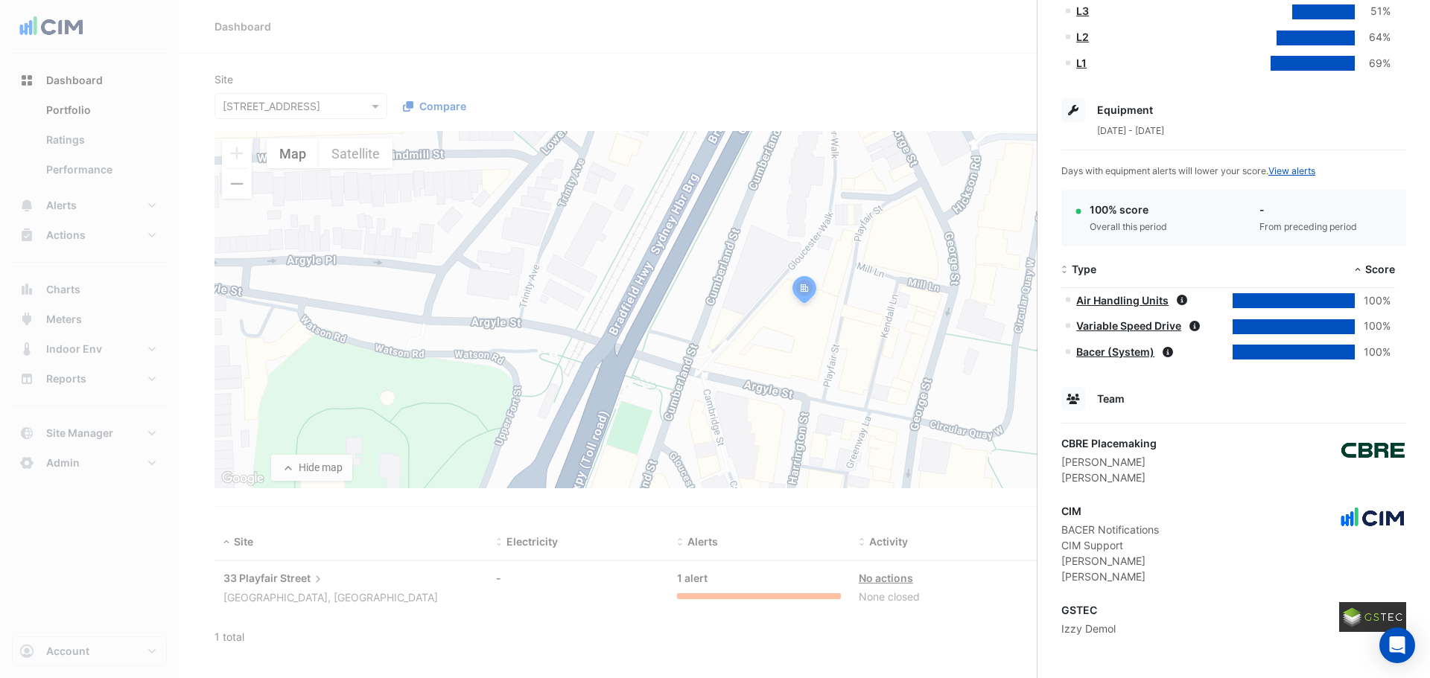 Image resolution: width=1430 pixels, height=678 pixels. Describe the element at coordinates (1109, 545) in the screenshot. I see `div: CIM Support` at that location.